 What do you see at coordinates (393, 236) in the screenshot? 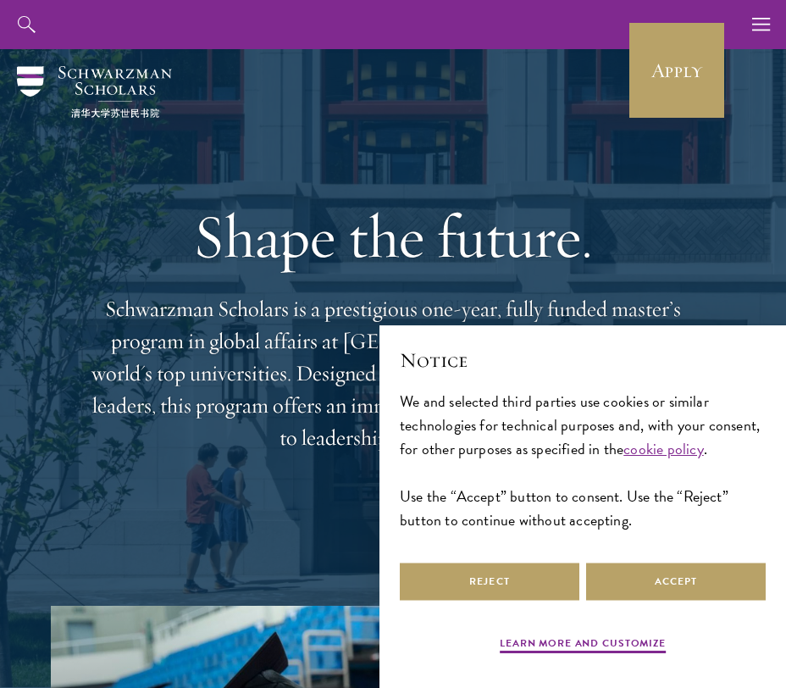
I see `h1: Shape the future.` at bounding box center [393, 236].